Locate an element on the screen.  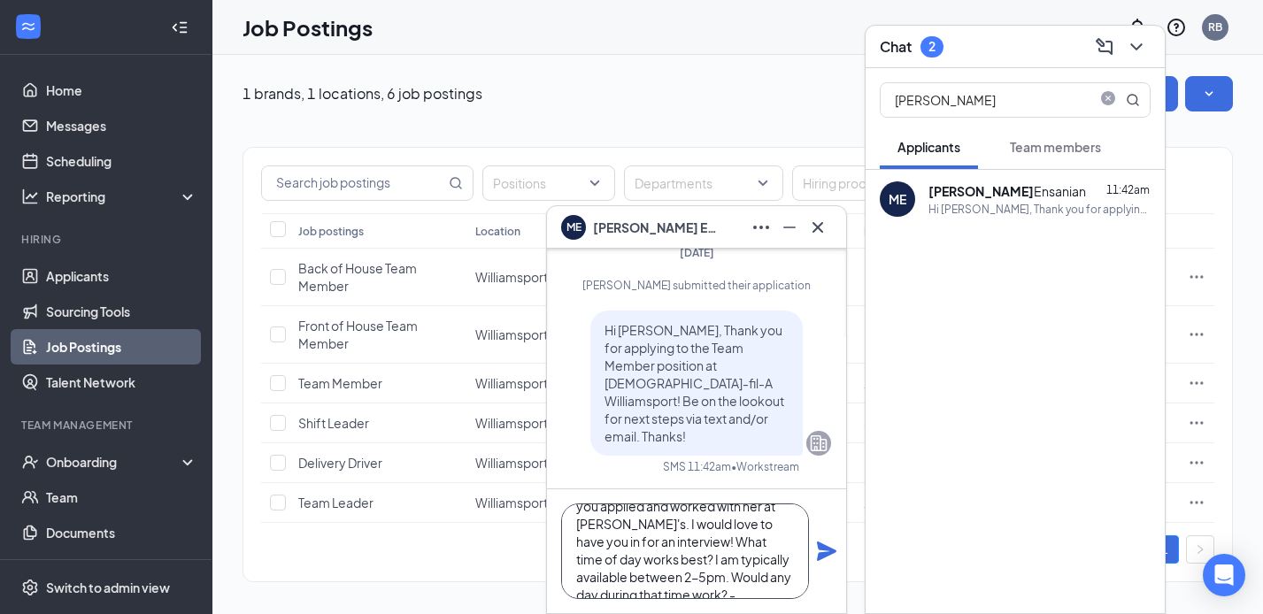
div: Ensanian is located at coordinates (1007, 191).